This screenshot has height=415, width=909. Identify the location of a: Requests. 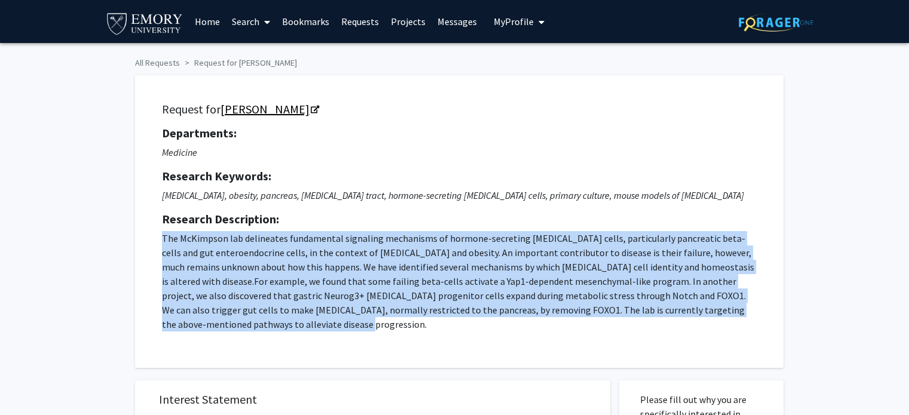
(360, 22).